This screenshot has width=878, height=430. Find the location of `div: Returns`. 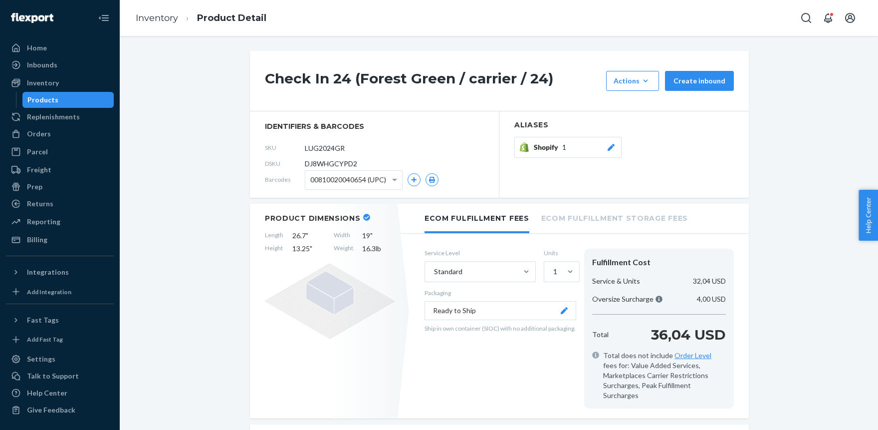

div: Returns is located at coordinates (40, 204).